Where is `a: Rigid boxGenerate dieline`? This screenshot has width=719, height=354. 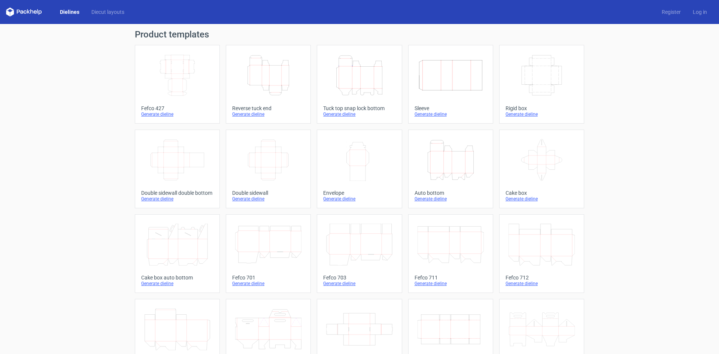 a: Rigid boxGenerate dieline is located at coordinates (542, 84).